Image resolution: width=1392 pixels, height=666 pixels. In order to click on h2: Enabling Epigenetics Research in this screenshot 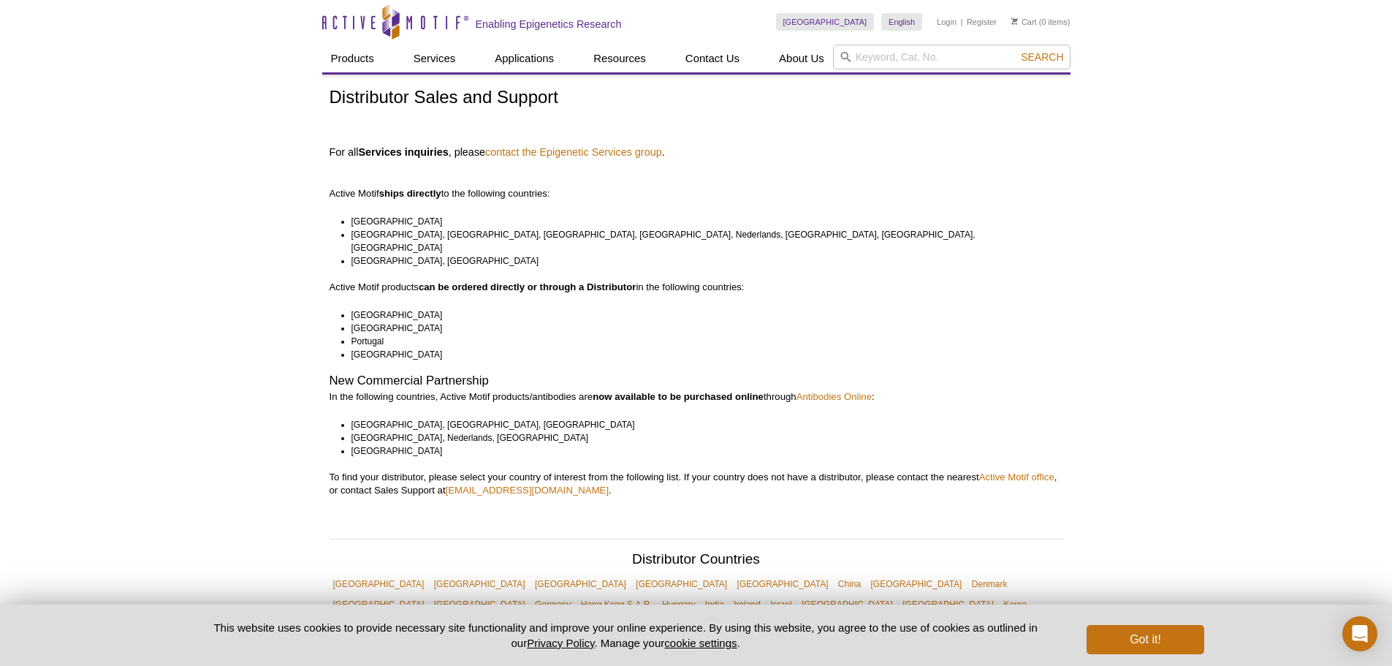, I will do `click(549, 24)`.